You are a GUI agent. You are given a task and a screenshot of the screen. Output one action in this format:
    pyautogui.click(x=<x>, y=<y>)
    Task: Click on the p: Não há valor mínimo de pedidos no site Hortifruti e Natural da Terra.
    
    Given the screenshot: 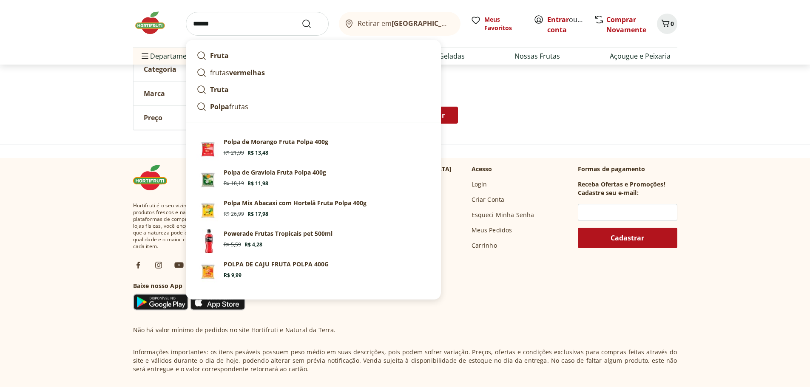 What is the action you would take?
    pyautogui.click(x=234, y=330)
    